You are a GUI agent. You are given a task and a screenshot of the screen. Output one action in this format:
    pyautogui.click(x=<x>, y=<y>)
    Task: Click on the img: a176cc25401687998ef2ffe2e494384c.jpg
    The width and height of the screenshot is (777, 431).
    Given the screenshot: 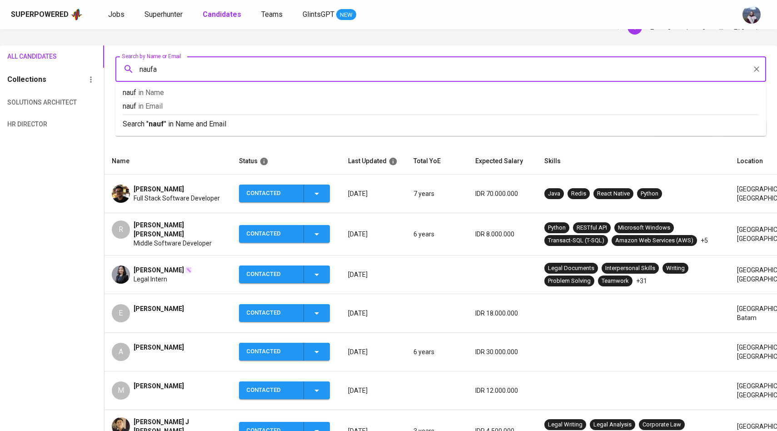 What is the action you would take?
    pyautogui.click(x=121, y=274)
    